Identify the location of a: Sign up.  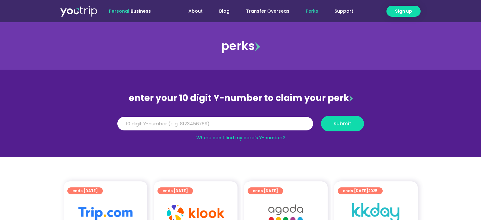
(404, 11).